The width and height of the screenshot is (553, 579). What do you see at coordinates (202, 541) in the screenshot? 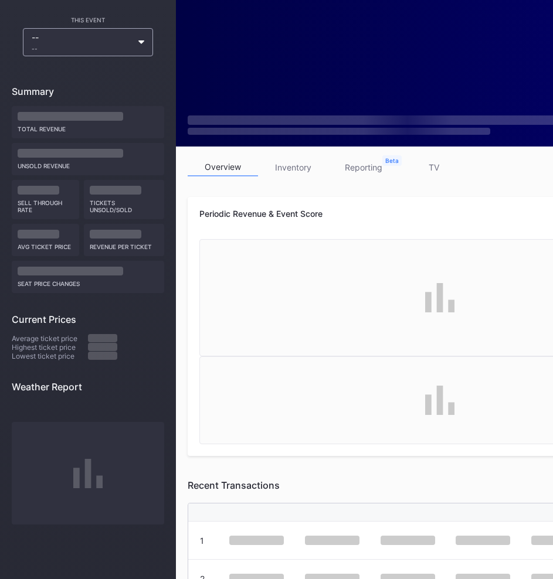
I see `div: 1` at bounding box center [202, 541].